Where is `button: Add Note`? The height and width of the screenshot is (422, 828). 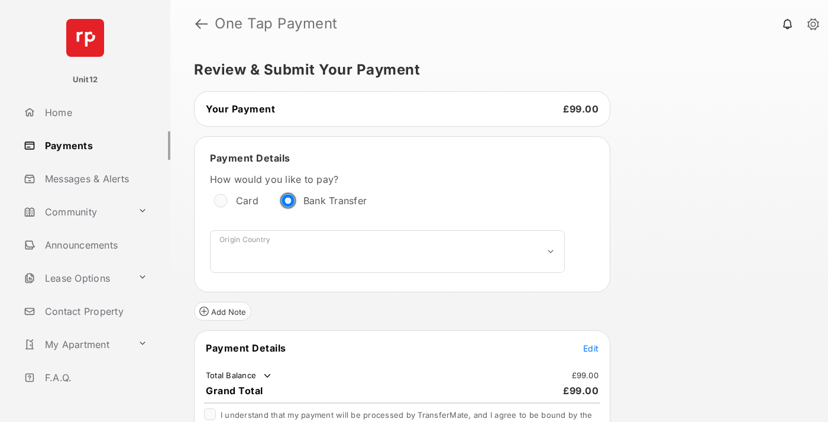 button: Add Note is located at coordinates (222, 311).